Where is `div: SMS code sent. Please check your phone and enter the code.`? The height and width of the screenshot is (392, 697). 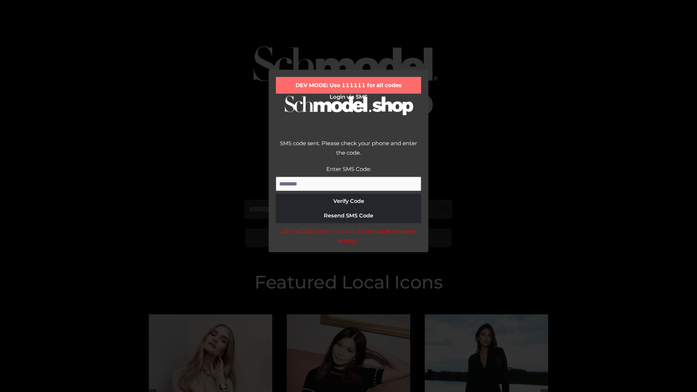 div: SMS code sent. Please check your phone and enter the code. is located at coordinates (348, 151).